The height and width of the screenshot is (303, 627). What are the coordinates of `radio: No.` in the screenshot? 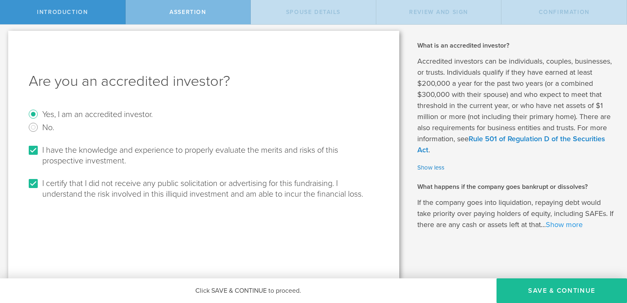 It's located at (203, 127).